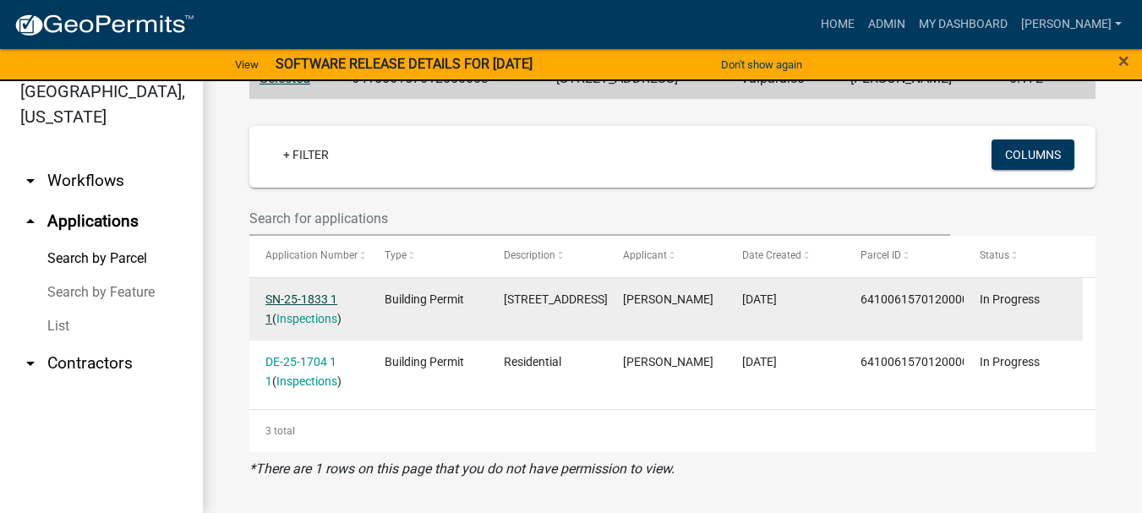 The width and height of the screenshot is (1142, 513). I want to click on input: Search for applications, so click(599, 218).